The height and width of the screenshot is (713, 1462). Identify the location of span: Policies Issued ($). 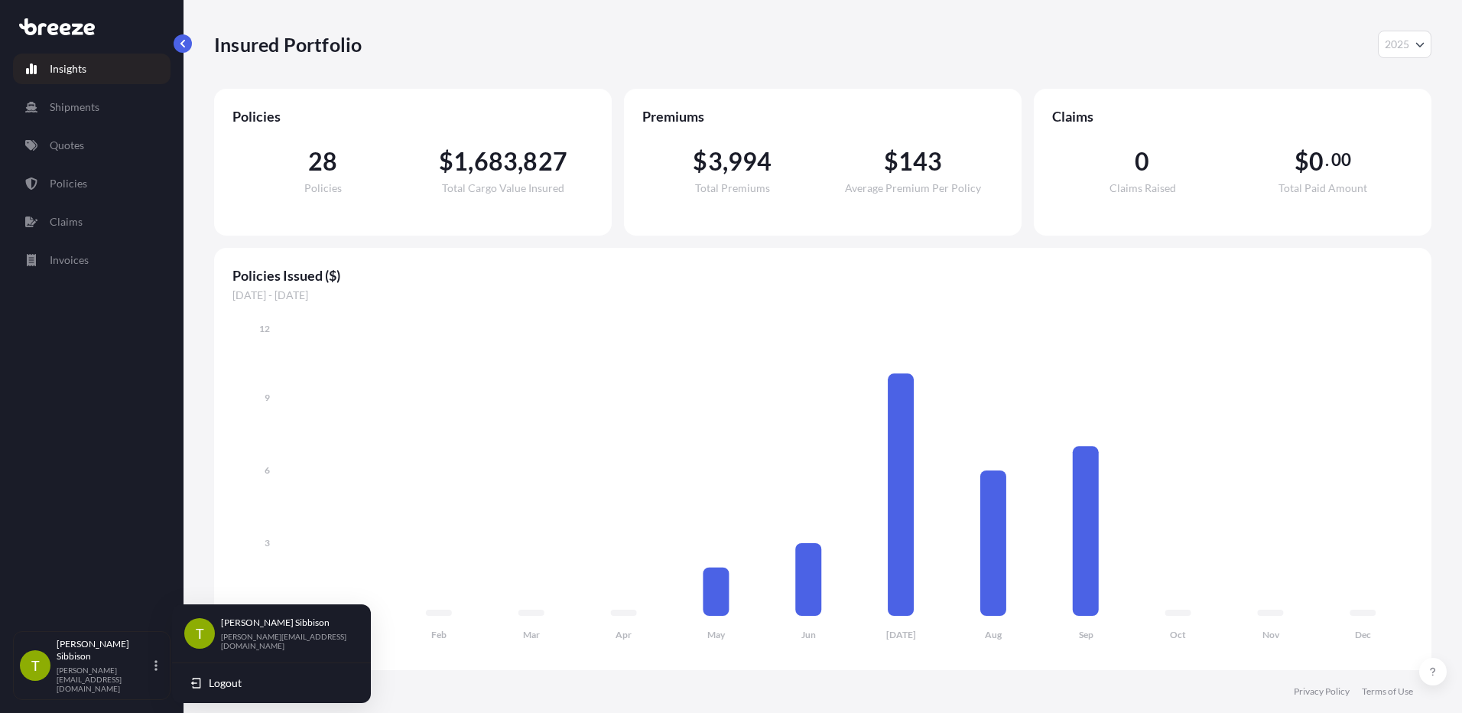
(823, 275).